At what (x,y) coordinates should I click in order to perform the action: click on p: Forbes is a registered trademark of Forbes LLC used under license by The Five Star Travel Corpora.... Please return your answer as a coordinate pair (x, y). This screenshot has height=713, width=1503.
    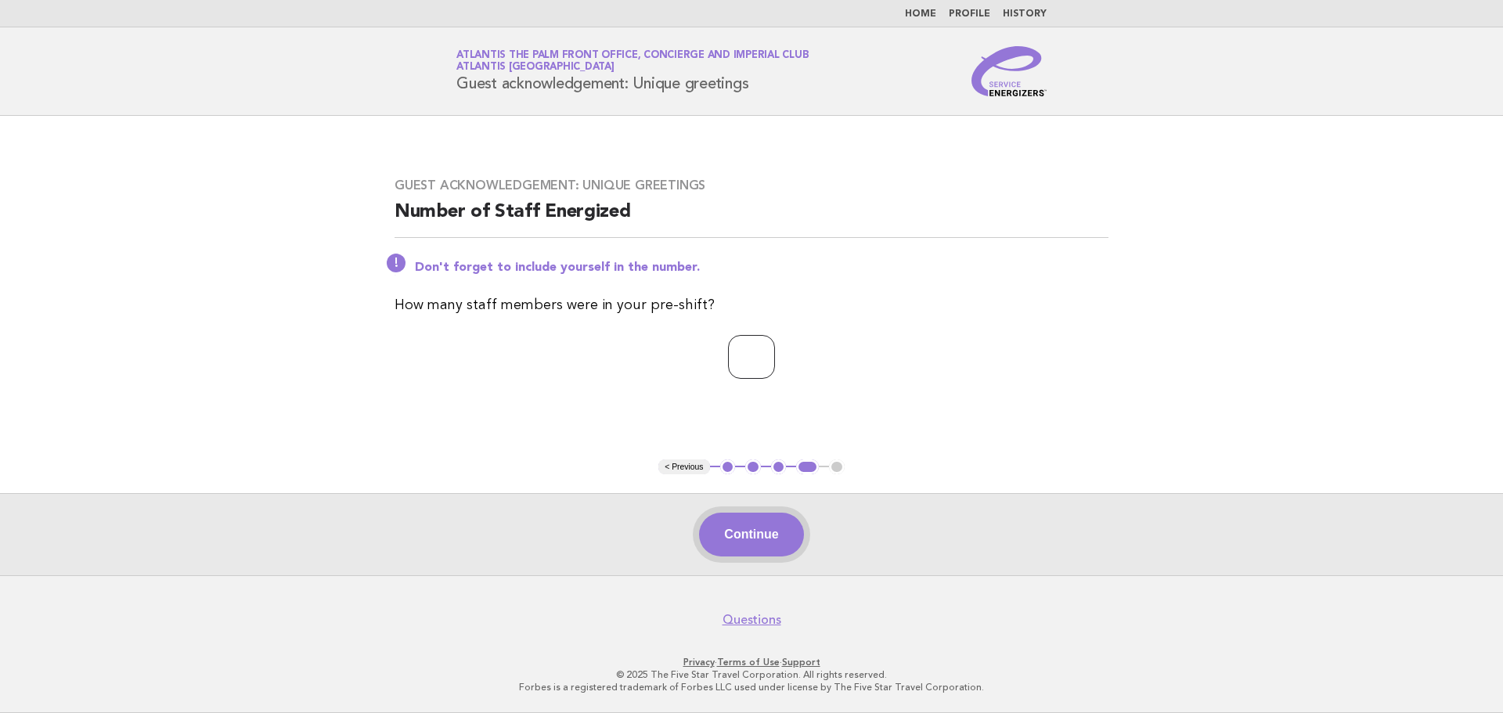
    Looking at the image, I should click on (751, 687).